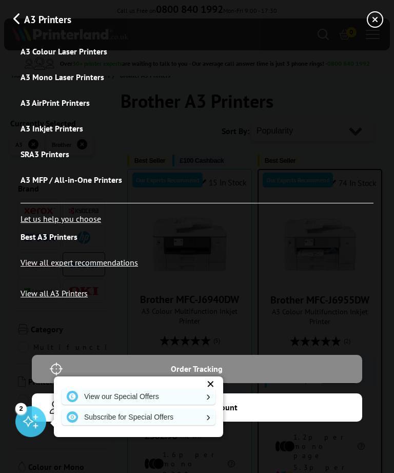 Image resolution: width=394 pixels, height=473 pixels. I want to click on div: 2, so click(21, 408).